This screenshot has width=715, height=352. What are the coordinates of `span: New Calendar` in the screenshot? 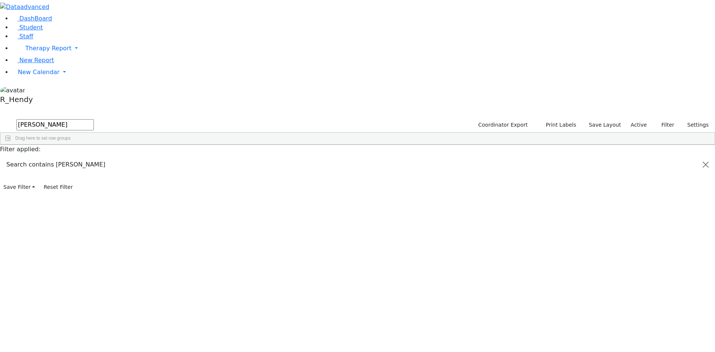 It's located at (39, 72).